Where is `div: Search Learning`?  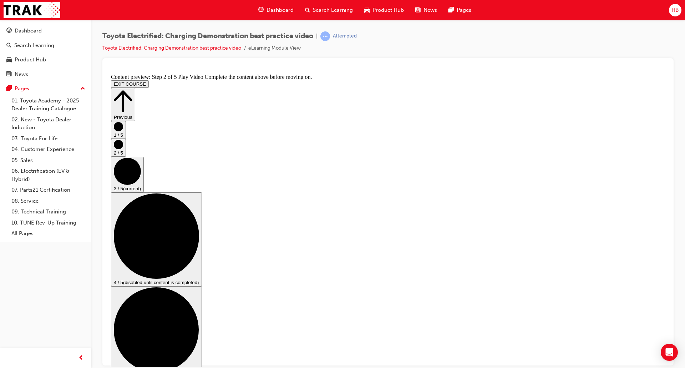
div: Search Learning is located at coordinates (34, 45).